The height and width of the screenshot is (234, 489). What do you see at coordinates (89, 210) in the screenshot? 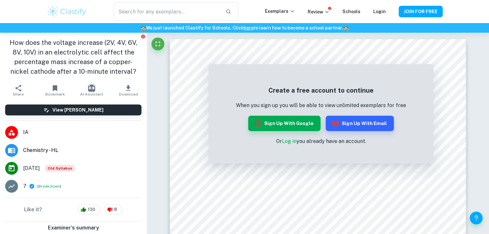
I see `div: 130` at bounding box center [89, 210].